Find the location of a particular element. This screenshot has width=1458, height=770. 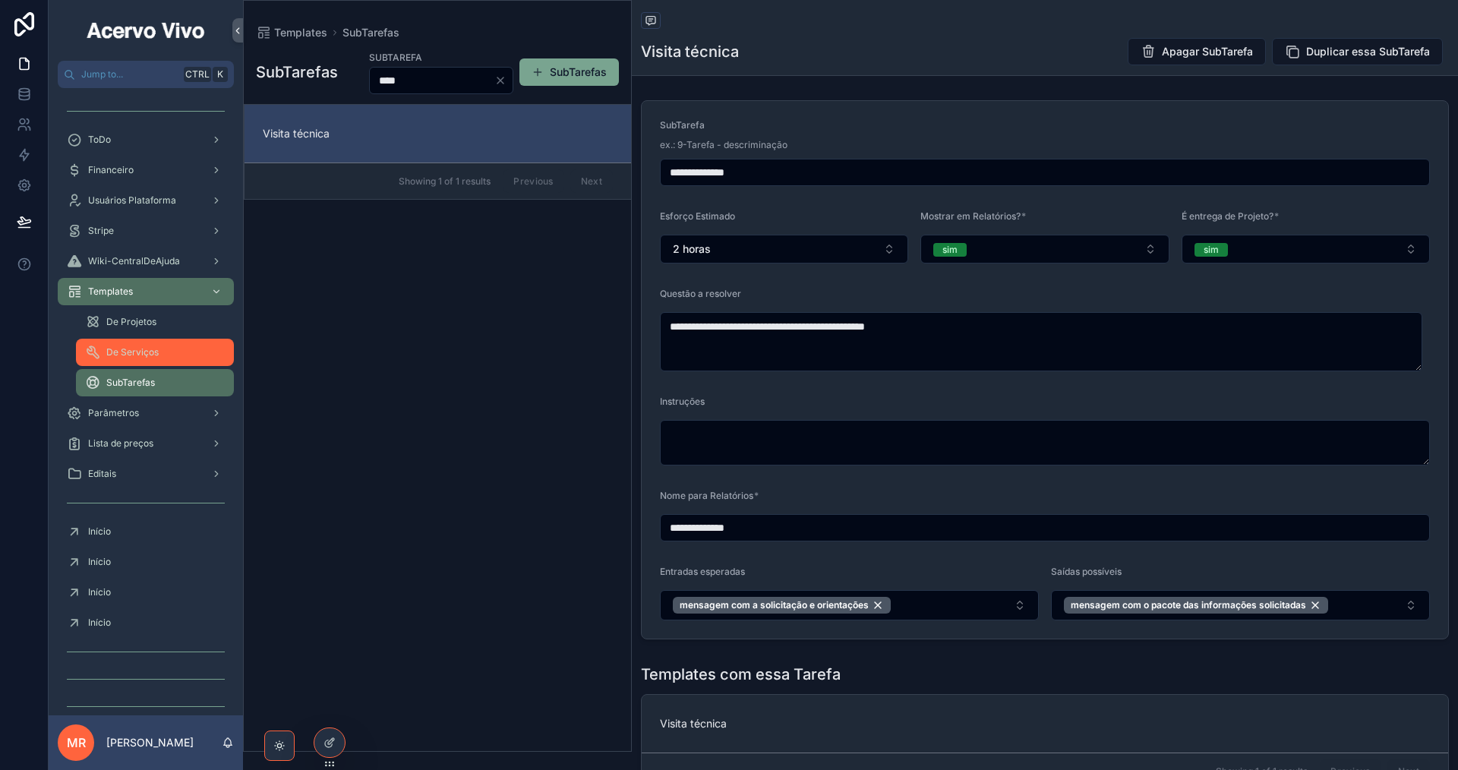

span: Editais is located at coordinates (102, 474).